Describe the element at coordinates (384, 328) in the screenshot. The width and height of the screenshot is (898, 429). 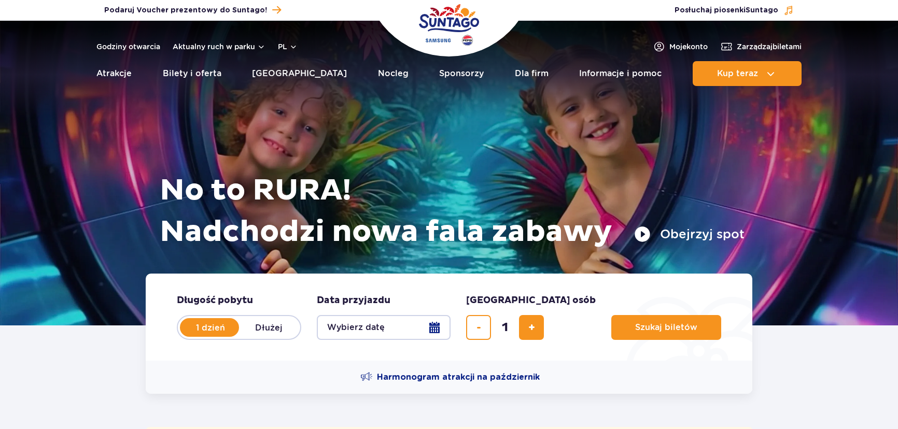
I see `button: Wybierz datę` at that location.